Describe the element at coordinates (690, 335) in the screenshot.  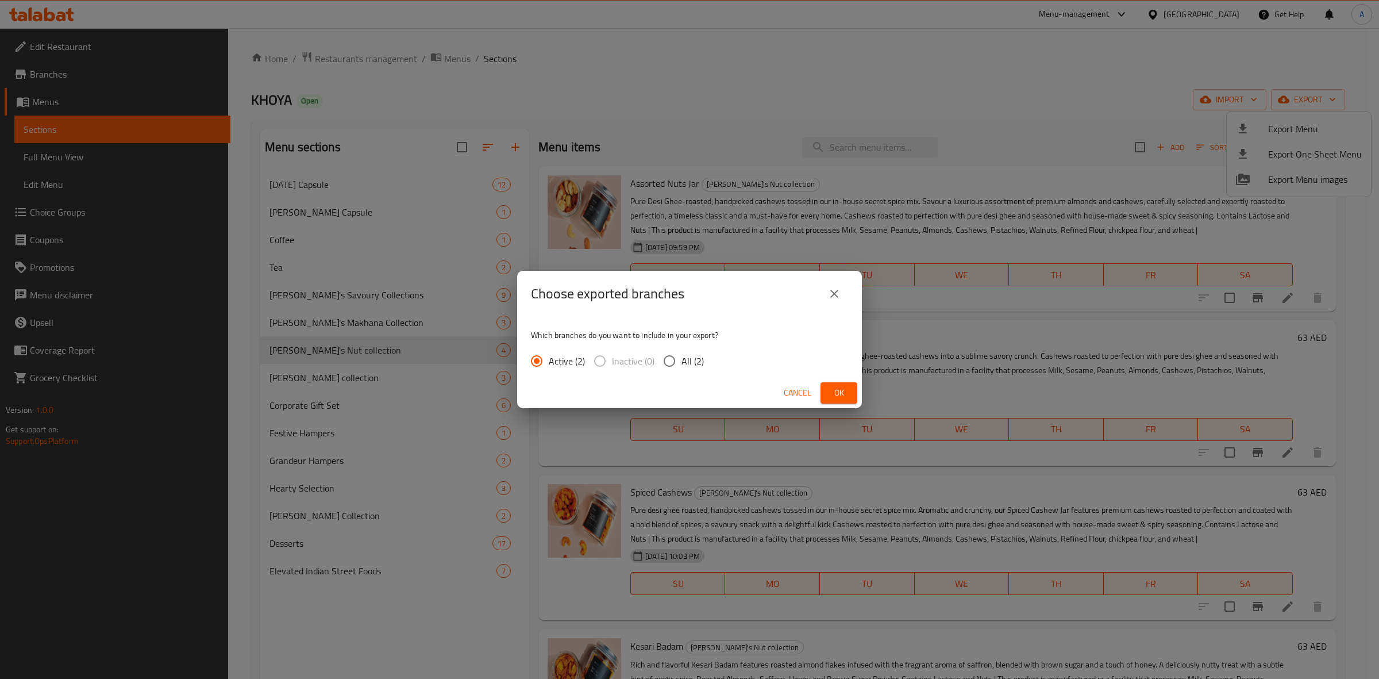
I see `p: Which branches do you want to include in your export?` at that location.